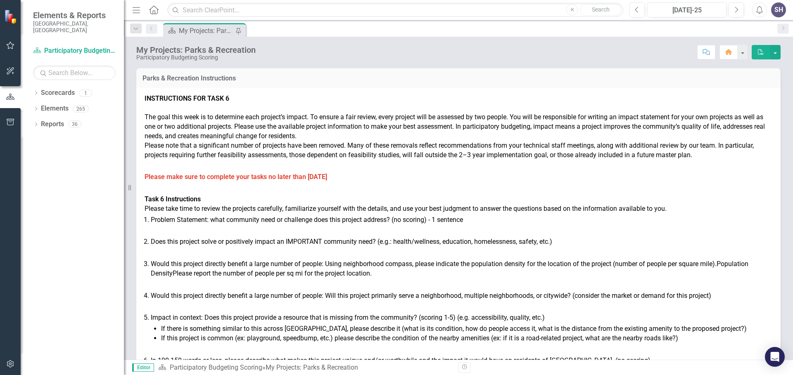  I want to click on strong: Task 6 Instructions, so click(173, 199).